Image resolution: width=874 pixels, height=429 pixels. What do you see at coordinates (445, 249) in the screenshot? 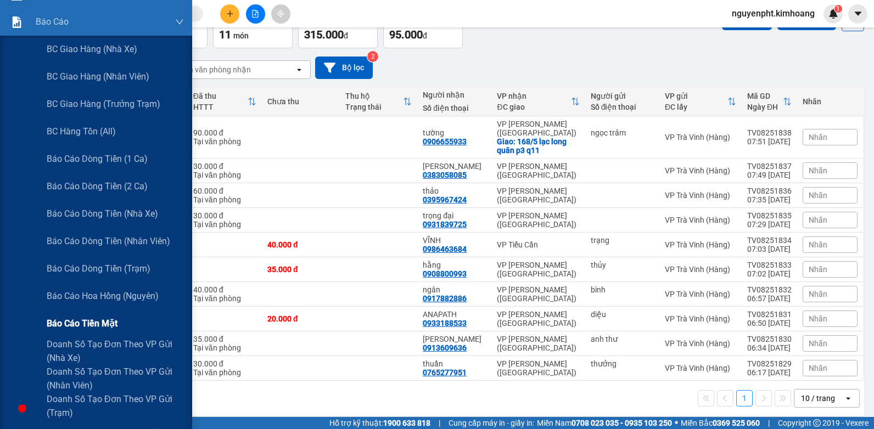
I see `div: 0986463684` at bounding box center [445, 249].